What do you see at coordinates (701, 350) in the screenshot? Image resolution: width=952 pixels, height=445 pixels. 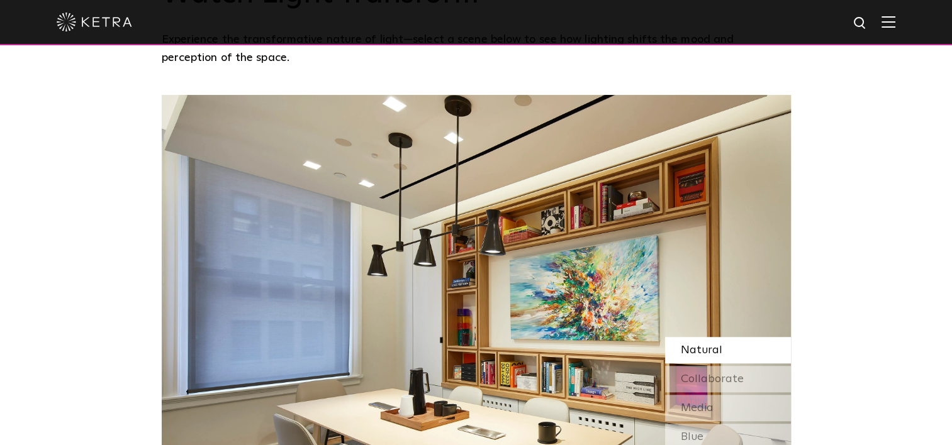 I see `span: Natural` at bounding box center [701, 350].